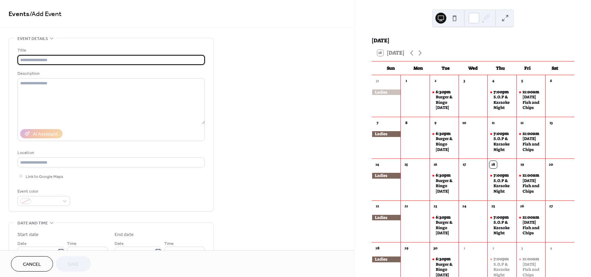 This screenshot has width=591, height=277. What do you see at coordinates (32, 264) in the screenshot?
I see `a: Cancel` at bounding box center [32, 264].